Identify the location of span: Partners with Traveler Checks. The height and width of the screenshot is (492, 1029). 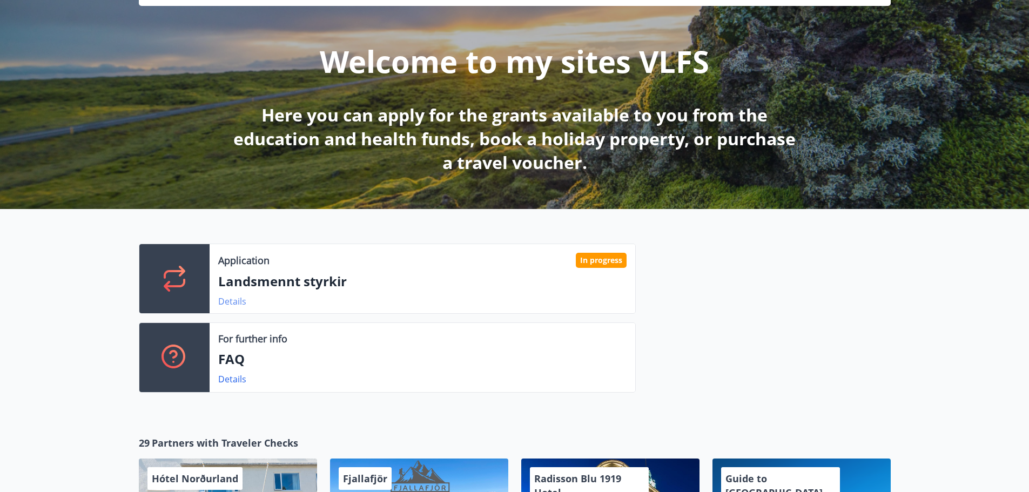
(225, 443).